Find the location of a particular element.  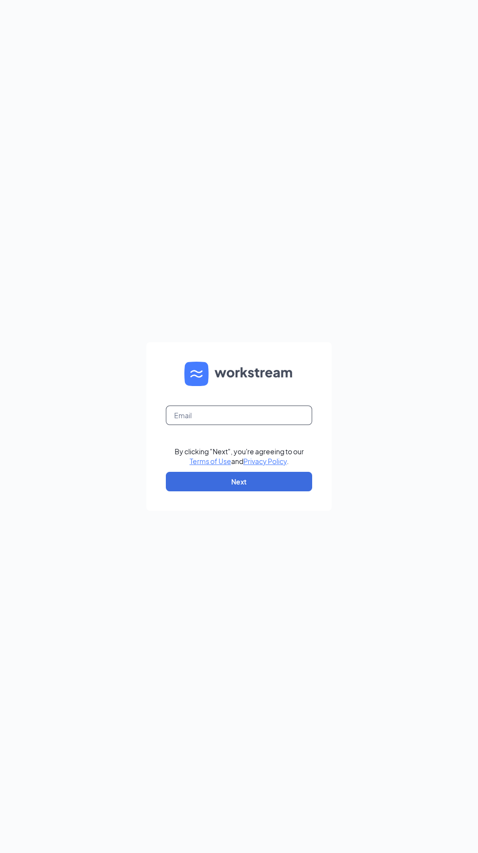

input: Email is located at coordinates (239, 415).